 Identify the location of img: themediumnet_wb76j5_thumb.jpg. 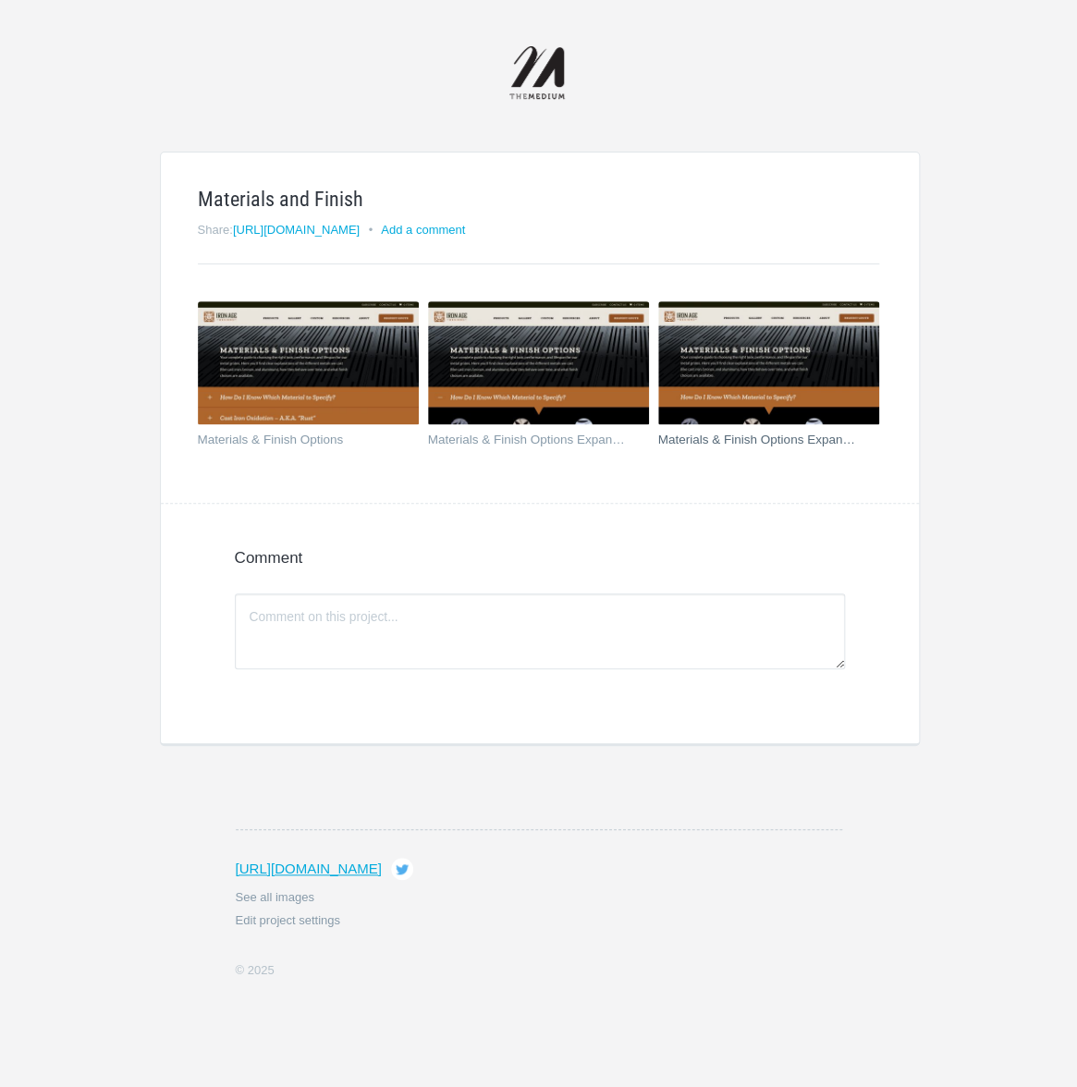
(768, 363).